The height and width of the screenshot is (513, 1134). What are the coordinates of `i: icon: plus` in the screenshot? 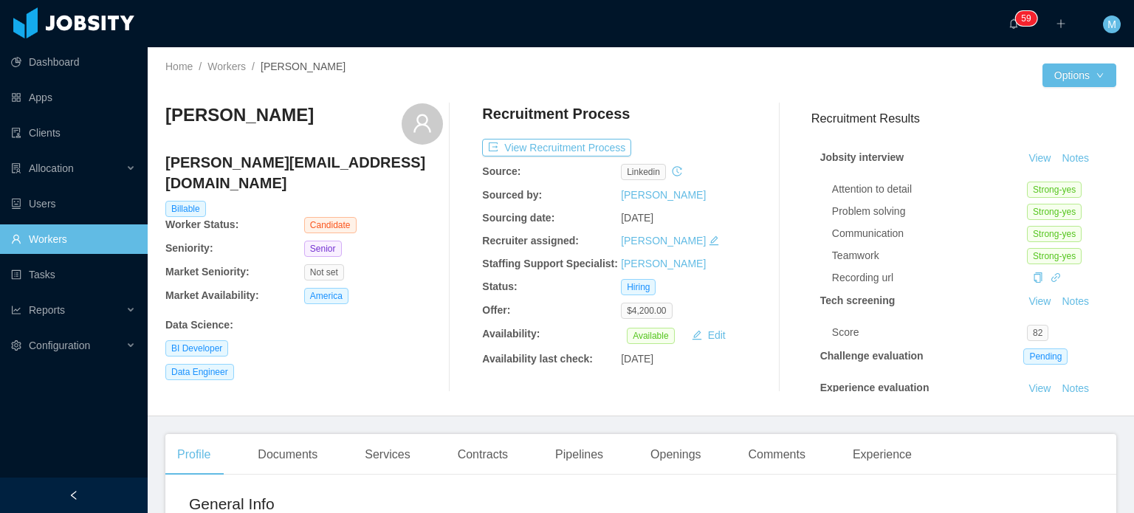 It's located at (1060, 24).